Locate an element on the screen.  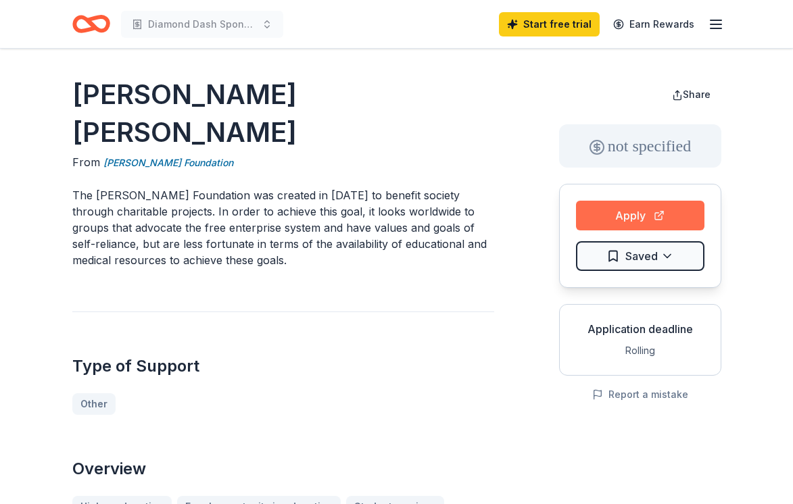
a: Start free trial is located at coordinates (549, 24).